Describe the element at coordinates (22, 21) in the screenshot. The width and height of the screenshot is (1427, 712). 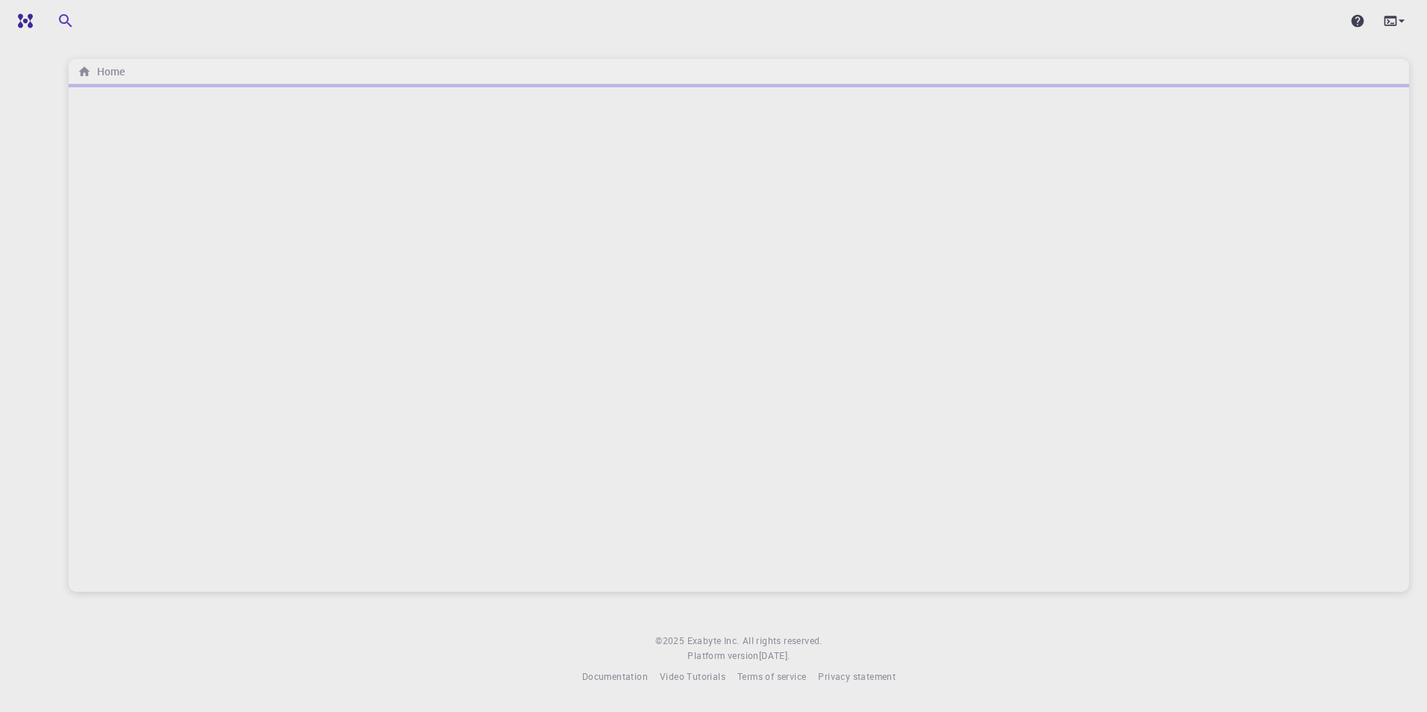
I see `img: logo` at that location.